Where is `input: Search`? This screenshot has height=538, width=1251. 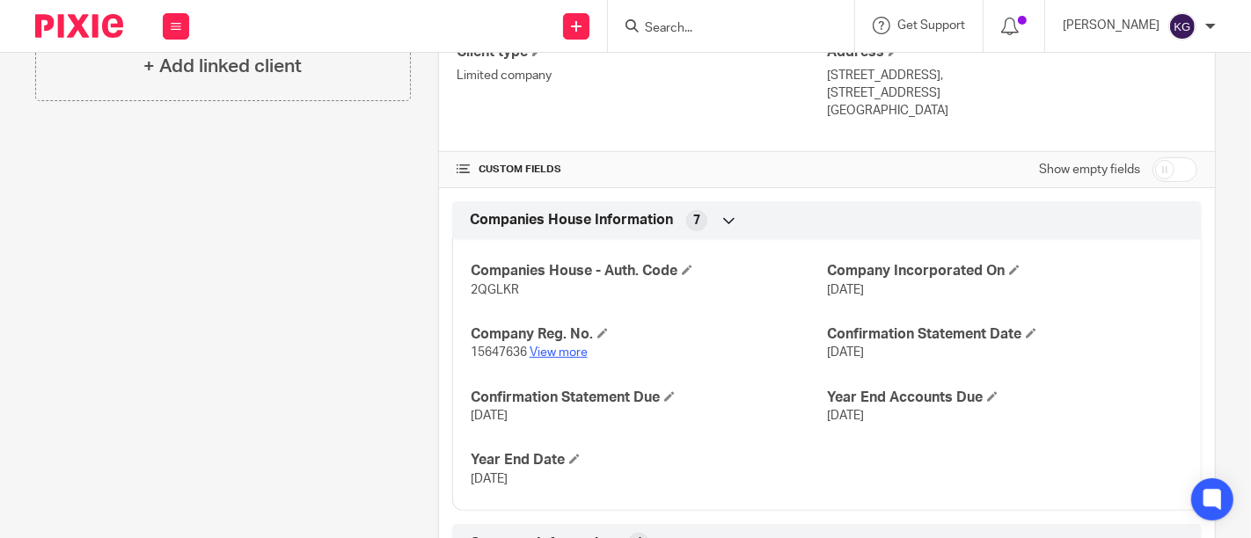 input: Search is located at coordinates (722, 29).